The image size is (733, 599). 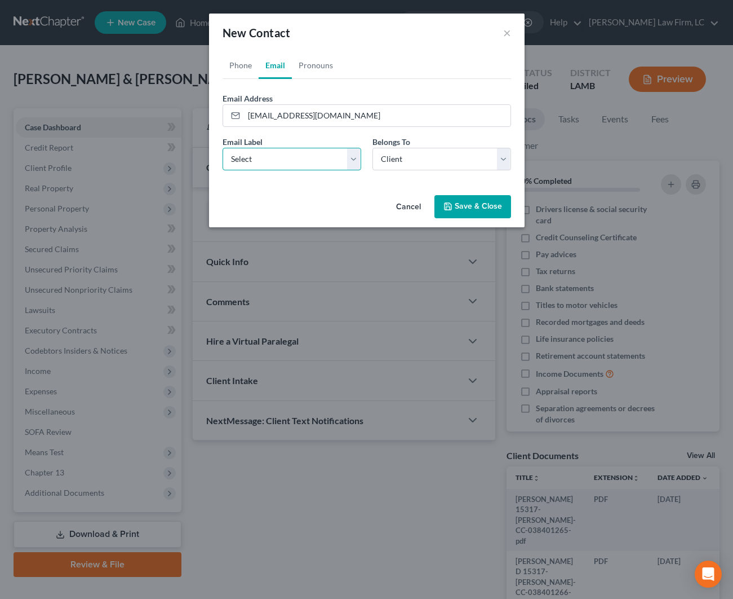 What do you see at coordinates (377, 116) in the screenshot?
I see `input: Email Address` at bounding box center [377, 116].